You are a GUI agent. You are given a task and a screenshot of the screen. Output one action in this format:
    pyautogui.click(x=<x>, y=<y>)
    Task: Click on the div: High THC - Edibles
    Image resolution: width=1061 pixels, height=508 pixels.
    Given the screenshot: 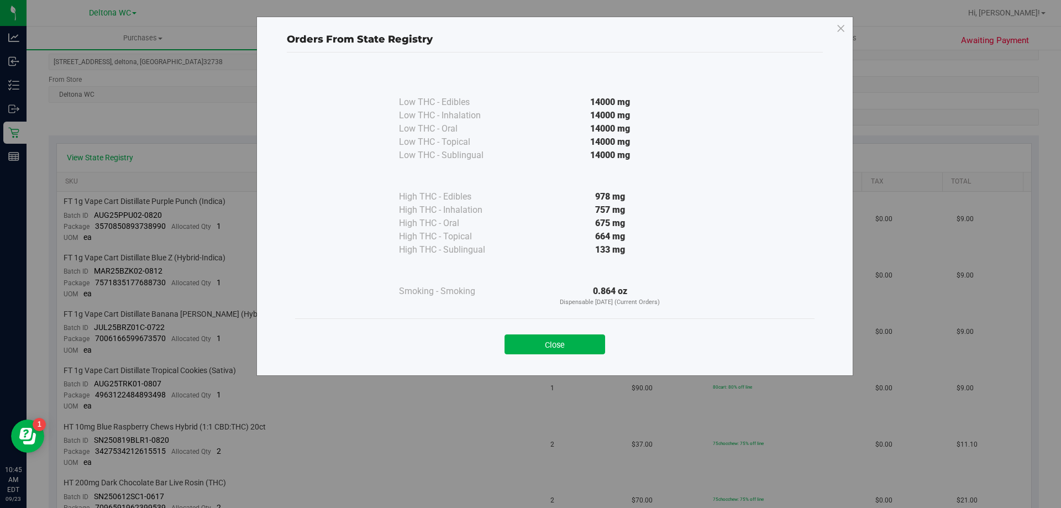 What is the action you would take?
    pyautogui.click(x=454, y=197)
    